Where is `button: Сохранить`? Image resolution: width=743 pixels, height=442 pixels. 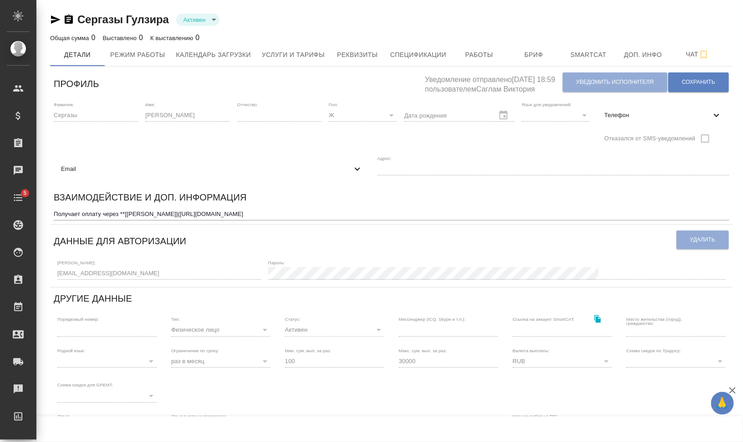 button: Сохранить is located at coordinates (699, 82).